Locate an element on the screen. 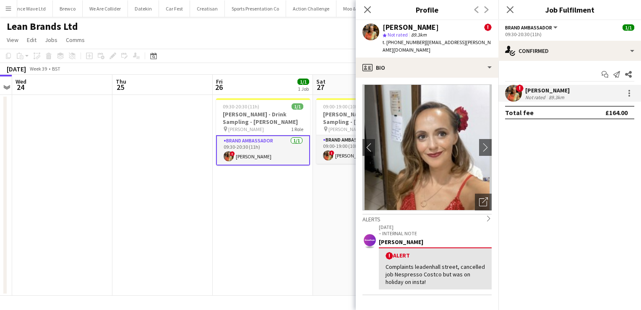 The image size is (641, 310). span: Wed is located at coordinates (21, 81).